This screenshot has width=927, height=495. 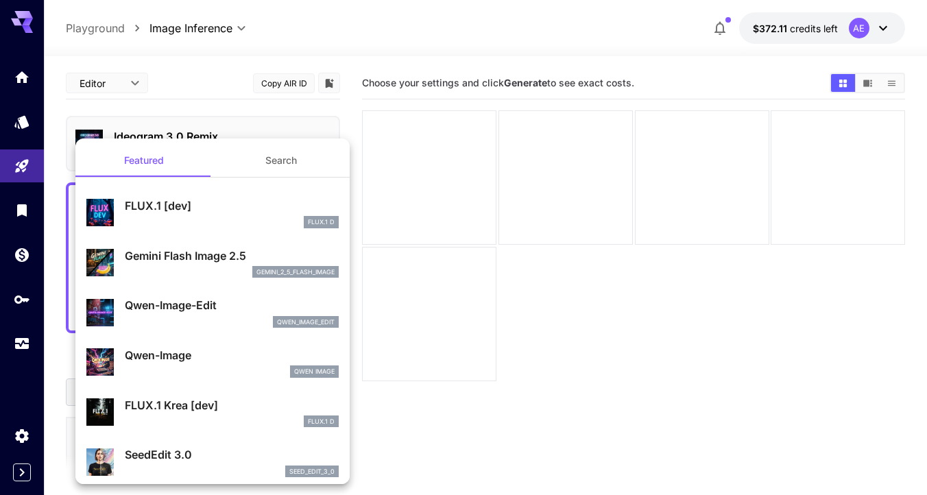 I want to click on div: Qwen-Image-Editqwen_image_edit, so click(x=213, y=312).